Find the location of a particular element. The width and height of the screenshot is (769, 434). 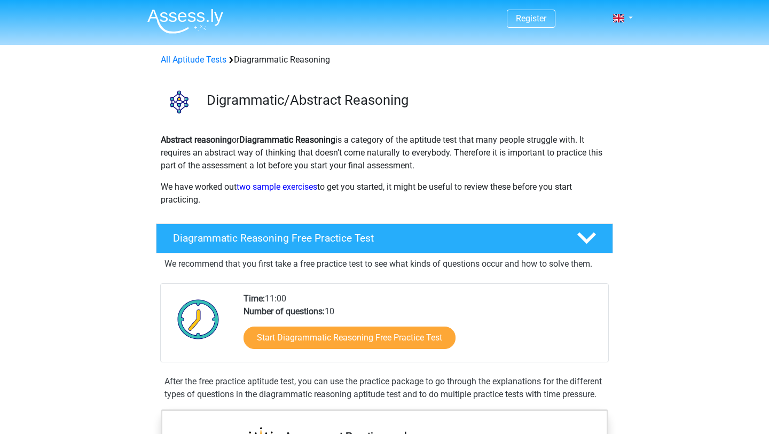

p: We have worked out to get you started, it might be useful to review these before you start practi... is located at coordinates (385, 193).